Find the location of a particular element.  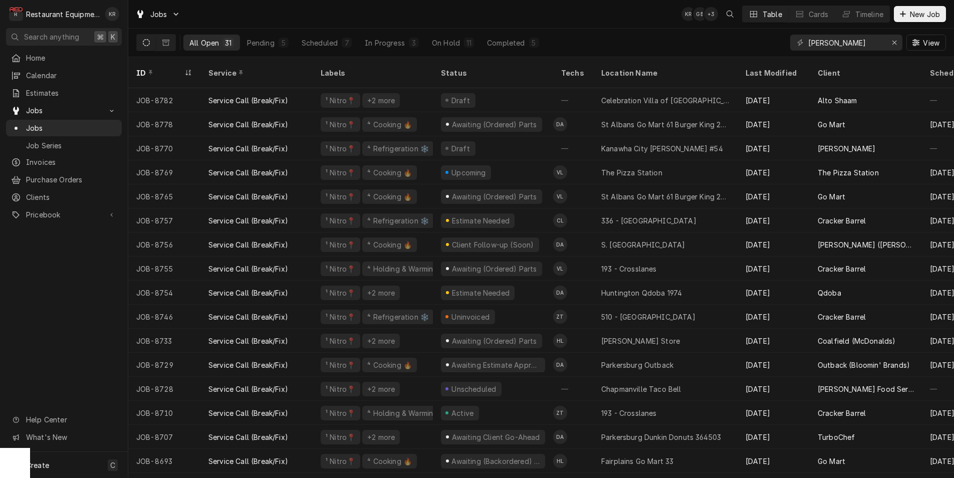

input: Keyword search is located at coordinates (846, 43).